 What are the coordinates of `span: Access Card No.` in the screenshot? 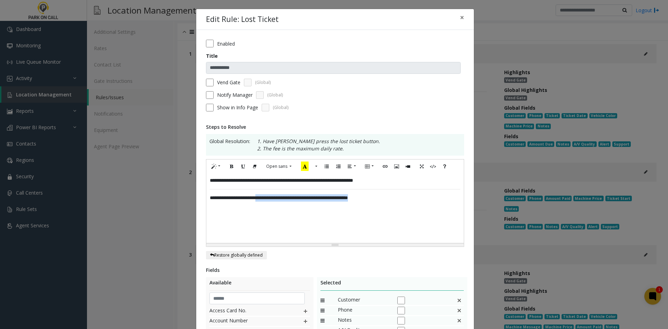 It's located at (249, 311).